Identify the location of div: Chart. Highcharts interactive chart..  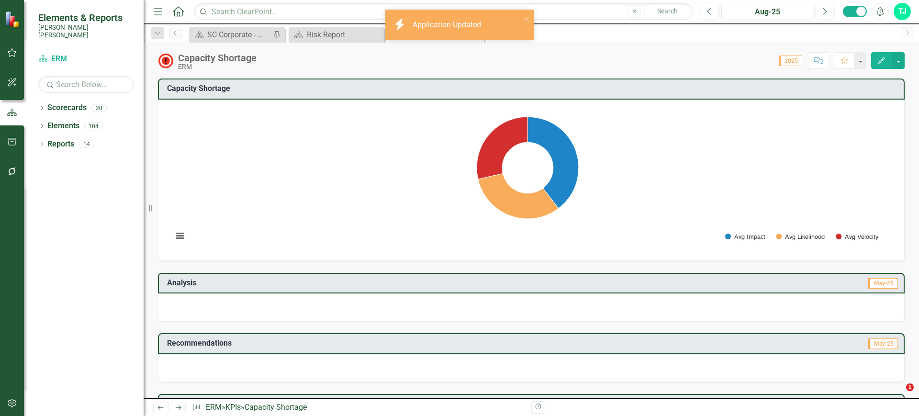
(531, 179).